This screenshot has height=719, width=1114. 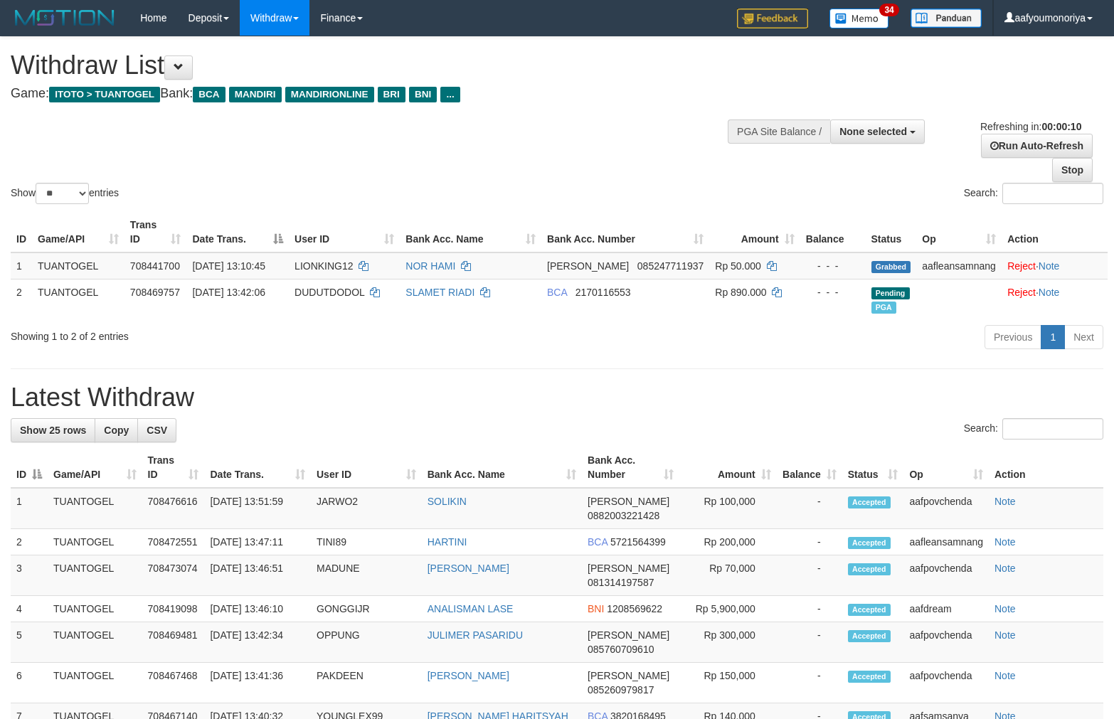 What do you see at coordinates (1013, 337) in the screenshot?
I see `a: Previous` at bounding box center [1013, 337].